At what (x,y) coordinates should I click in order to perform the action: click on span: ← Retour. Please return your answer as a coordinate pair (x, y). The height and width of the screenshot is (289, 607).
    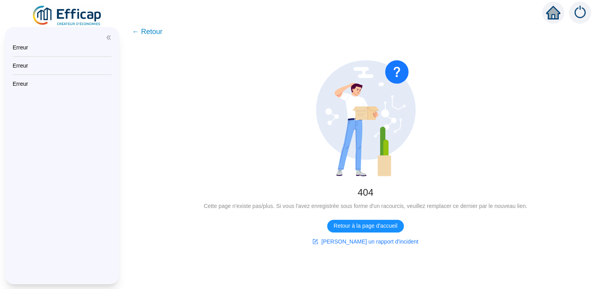
    Looking at the image, I should click on (147, 32).